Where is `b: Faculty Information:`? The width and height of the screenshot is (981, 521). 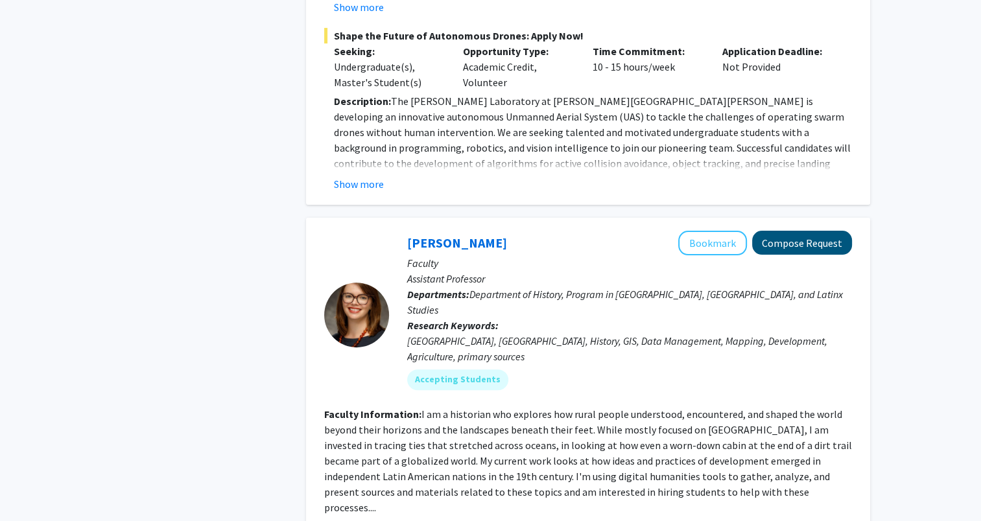
b: Faculty Information: is located at coordinates (373, 414).